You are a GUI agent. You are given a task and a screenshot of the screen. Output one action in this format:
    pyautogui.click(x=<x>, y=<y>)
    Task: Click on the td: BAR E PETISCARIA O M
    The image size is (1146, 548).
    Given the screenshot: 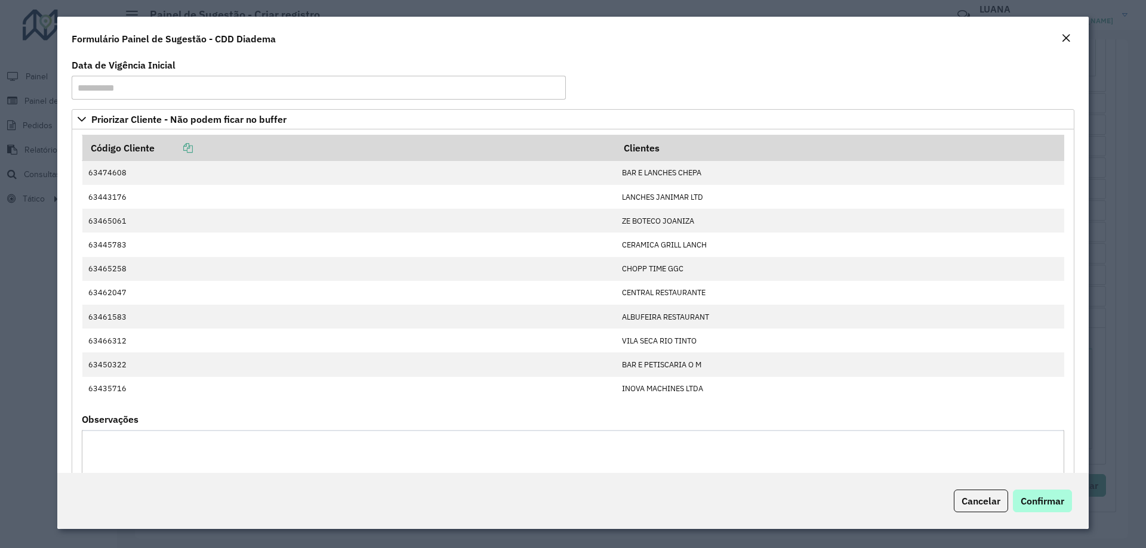 What is the action you would take?
    pyautogui.click(x=840, y=365)
    